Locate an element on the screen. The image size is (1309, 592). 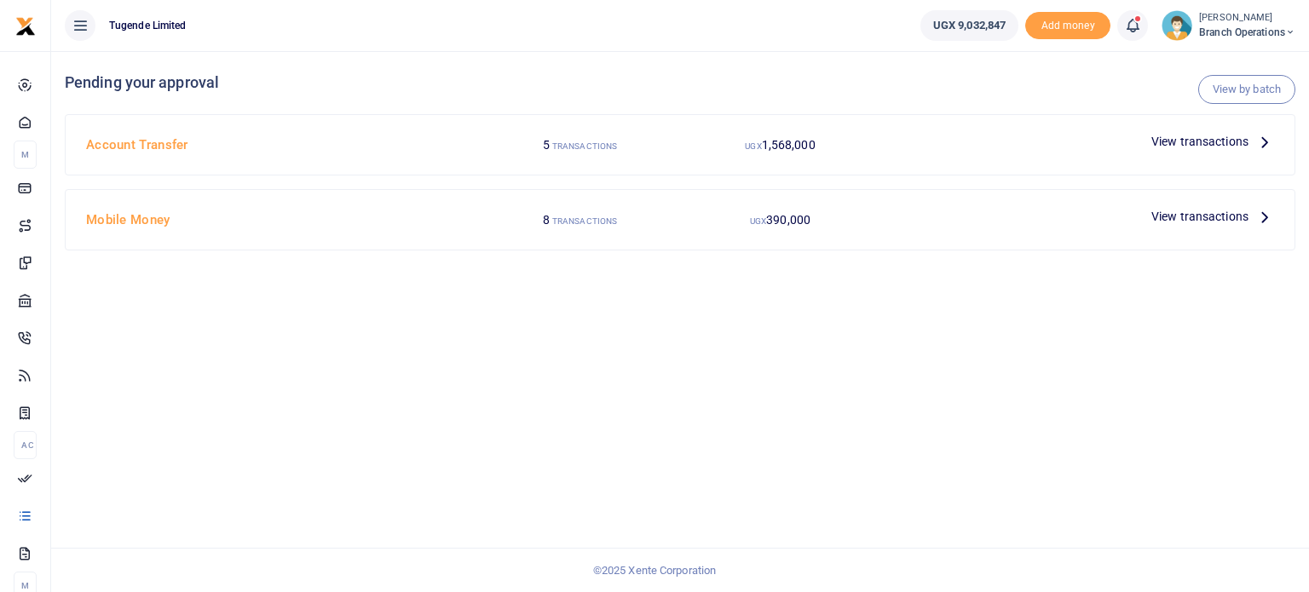
a: Add money is located at coordinates (1068, 24).